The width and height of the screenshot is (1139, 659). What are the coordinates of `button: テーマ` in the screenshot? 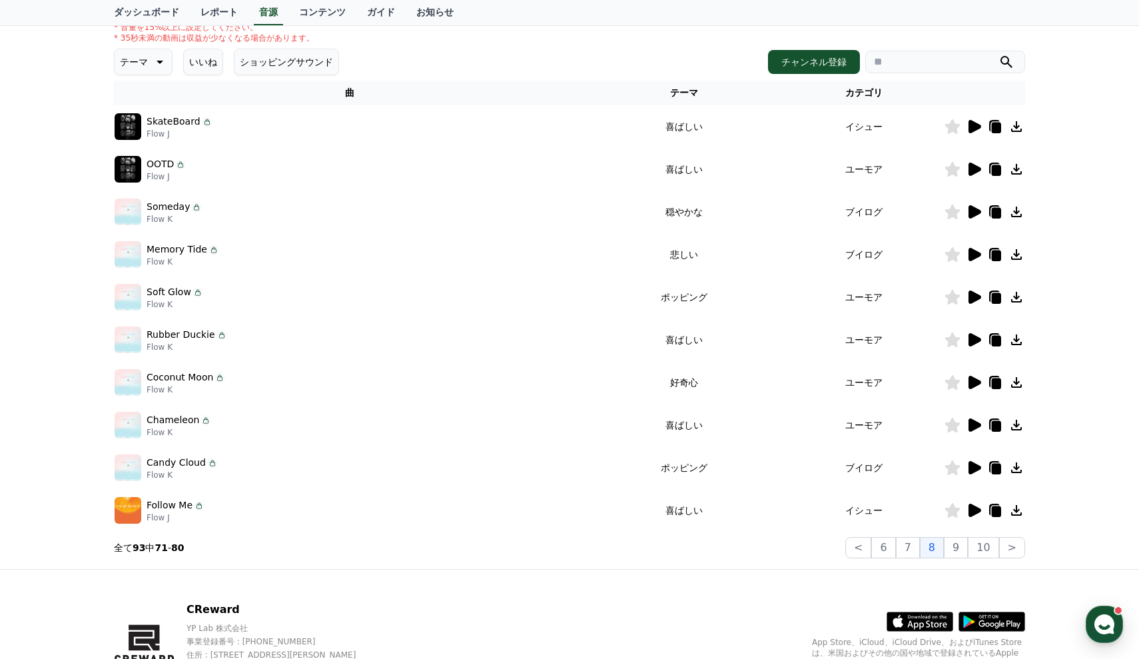 It's located at (143, 62).